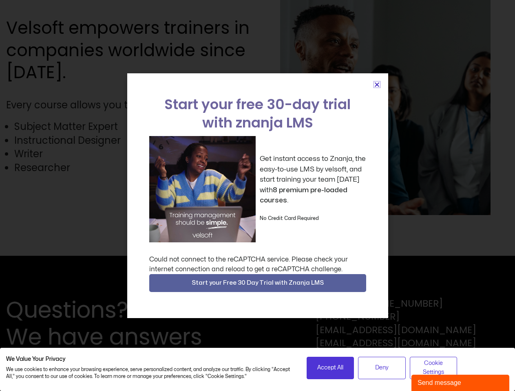  I want to click on button: Adjust cookie preferences, so click(433, 368).